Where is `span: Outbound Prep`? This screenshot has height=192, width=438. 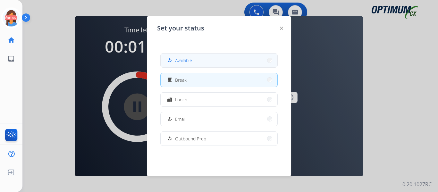 span: Outbound Prep is located at coordinates (190, 138).